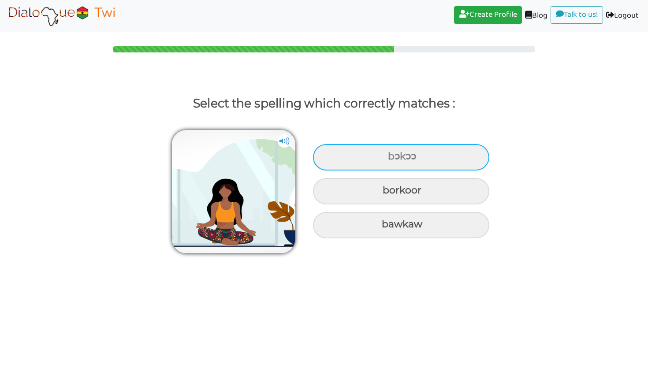  What do you see at coordinates (324, 104) in the screenshot?
I see `p: Select the spelling which correctly matches :` at bounding box center [324, 104].